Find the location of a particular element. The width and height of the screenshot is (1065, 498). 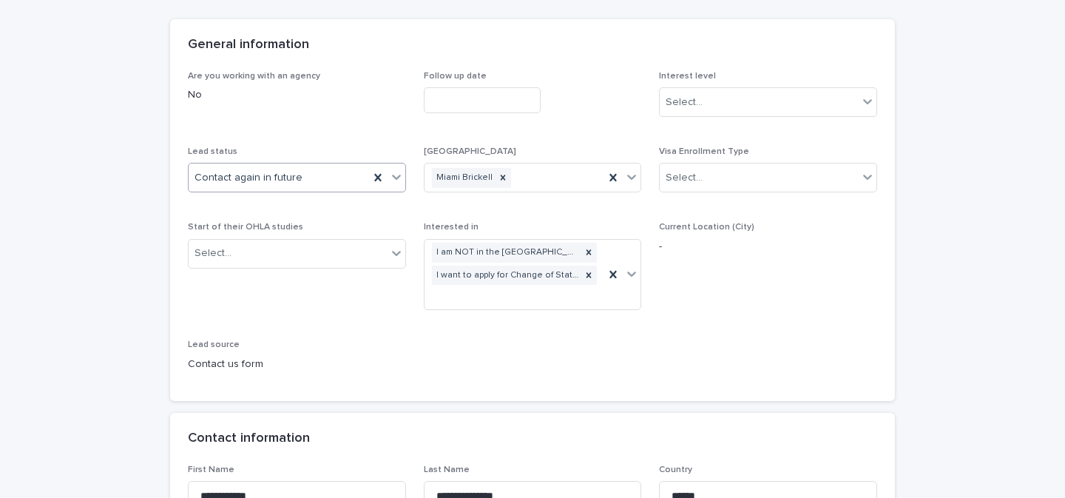

span: Last Name is located at coordinates (447, 470).